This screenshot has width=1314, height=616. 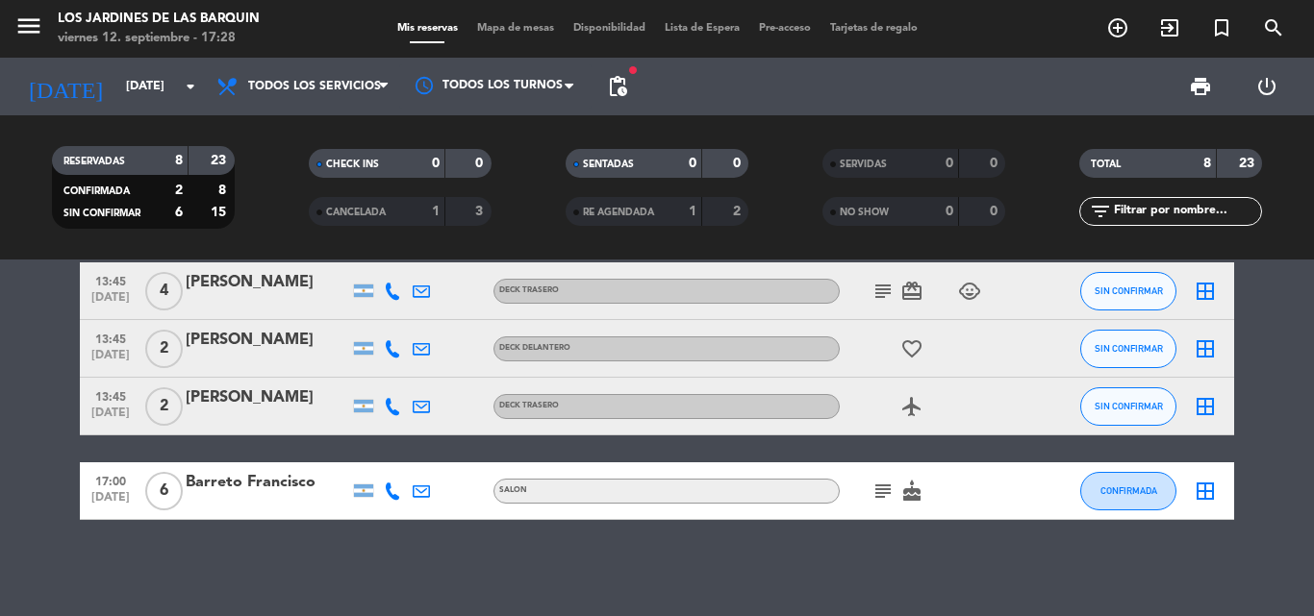 I want to click on i: arrow_drop_down, so click(x=190, y=87).